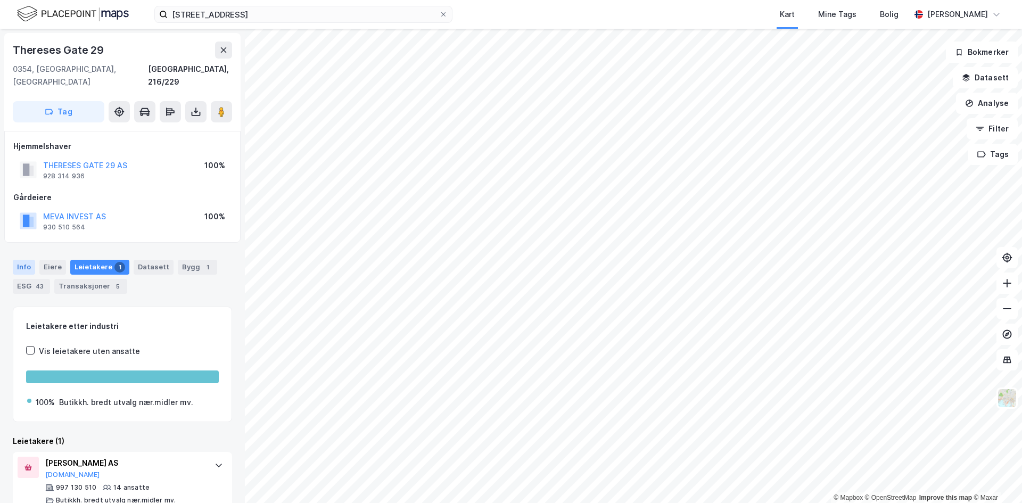 This screenshot has height=503, width=1022. I want to click on div: Leietakere (1), so click(122, 441).